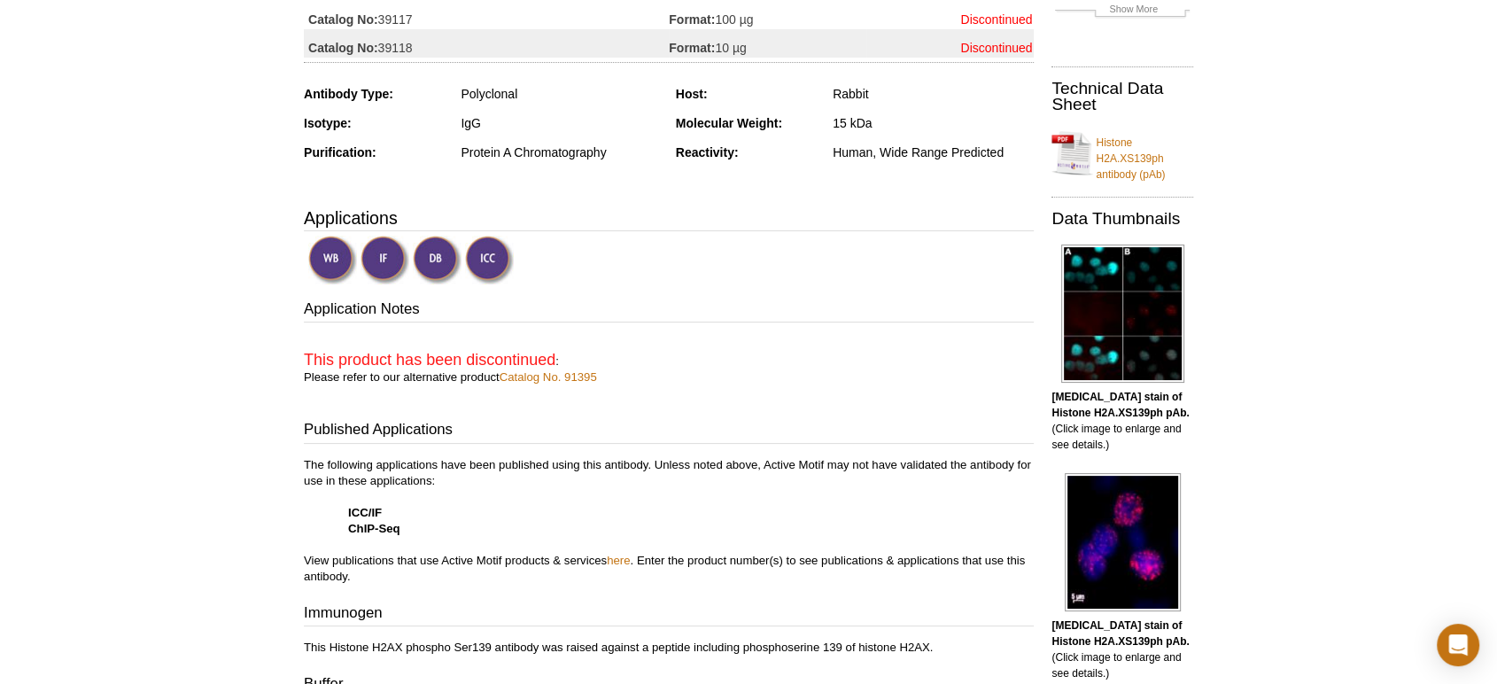  I want to click on strong: Isotype:, so click(328, 123).